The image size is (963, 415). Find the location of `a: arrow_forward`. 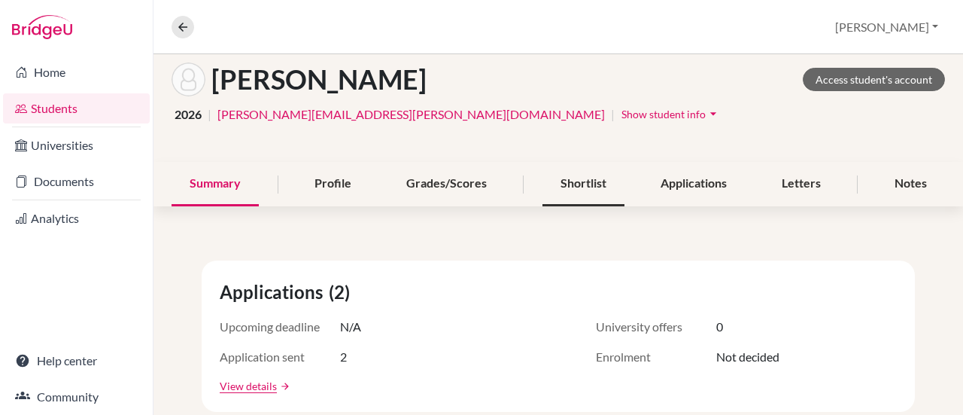

a: arrow_forward is located at coordinates (284, 386).